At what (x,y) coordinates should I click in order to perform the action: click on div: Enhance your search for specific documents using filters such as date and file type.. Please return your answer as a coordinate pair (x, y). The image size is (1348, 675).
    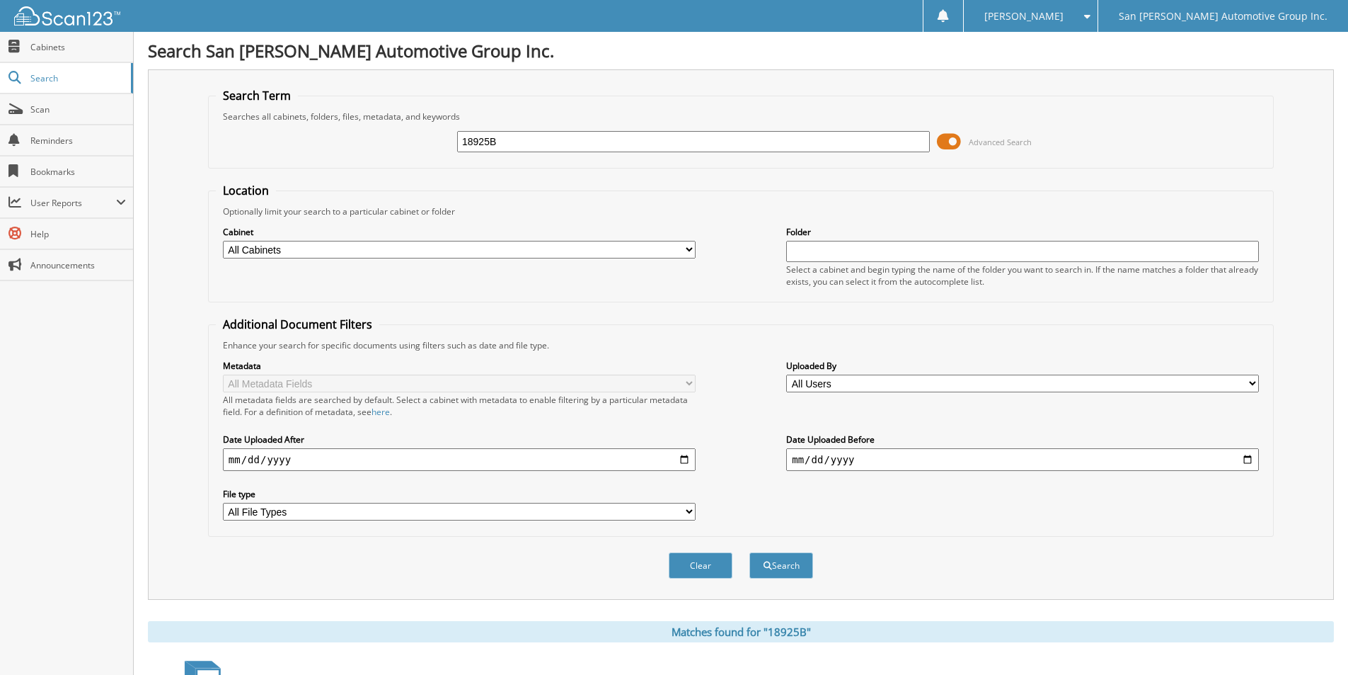
    Looking at the image, I should click on (741, 345).